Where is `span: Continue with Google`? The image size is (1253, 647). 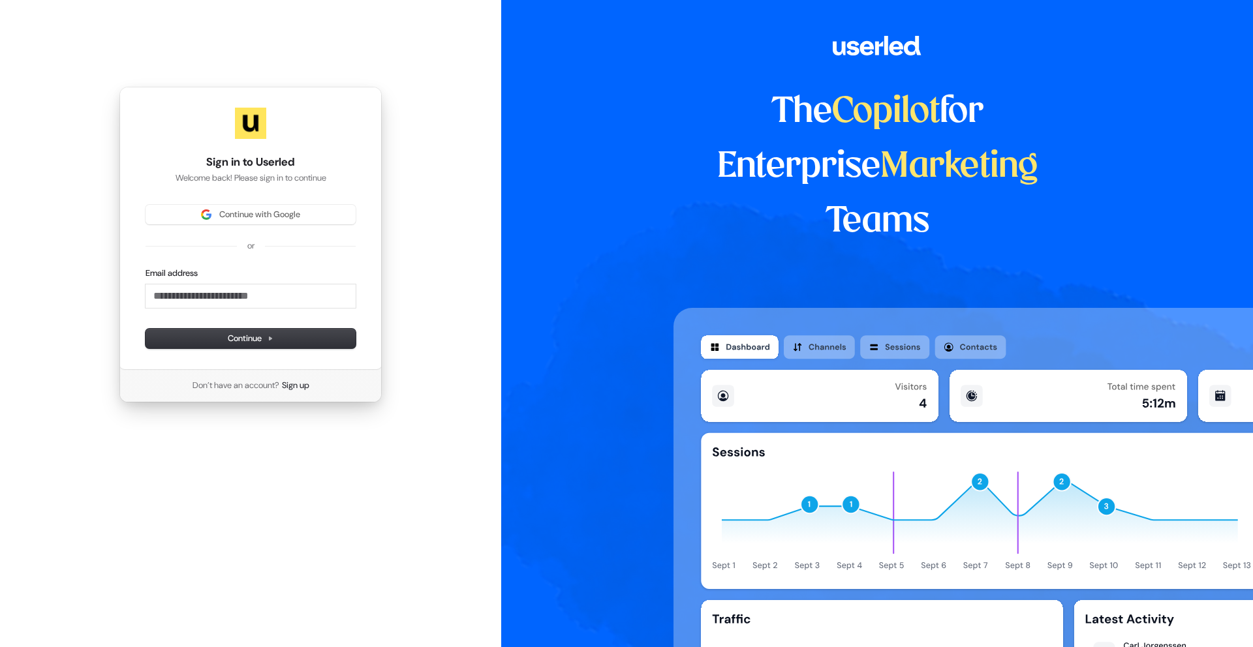 span: Continue with Google is located at coordinates (260, 215).